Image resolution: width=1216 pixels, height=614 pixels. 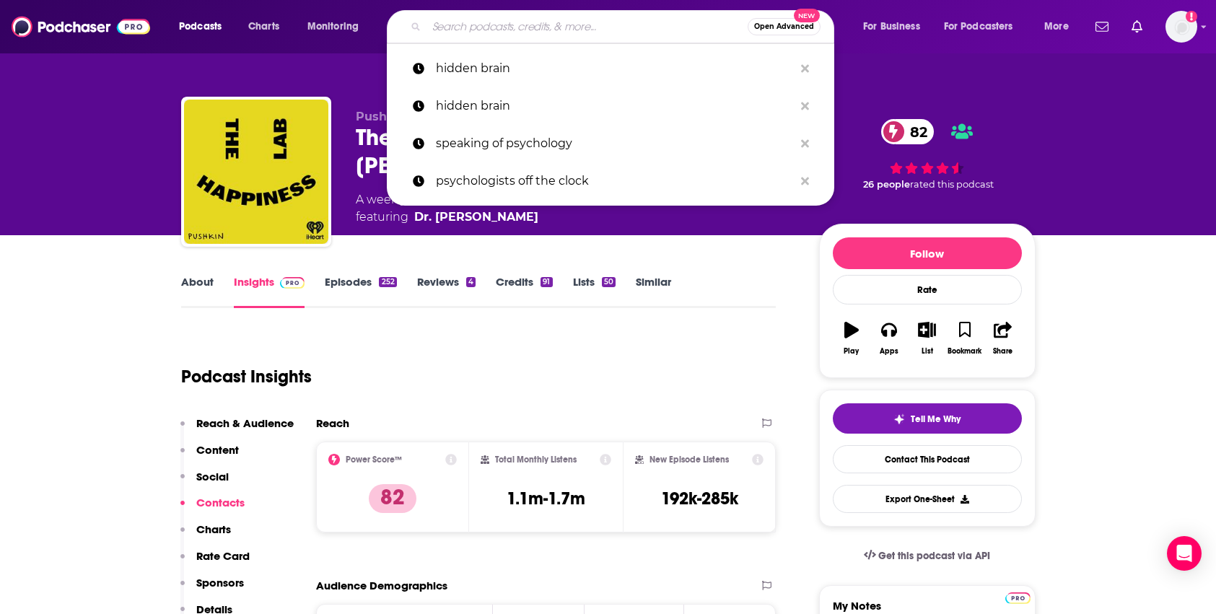 What do you see at coordinates (540, 199) in the screenshot?
I see `a: Health` at bounding box center [540, 199].